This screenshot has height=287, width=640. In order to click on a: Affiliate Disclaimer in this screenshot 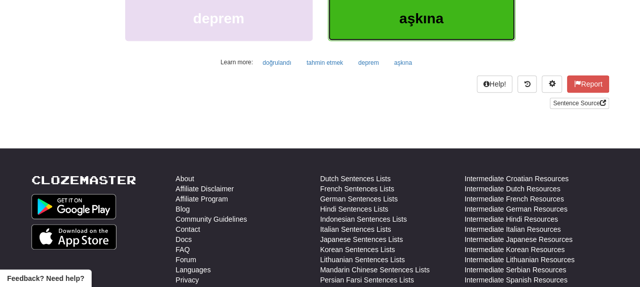, I will do `click(205, 189)`.